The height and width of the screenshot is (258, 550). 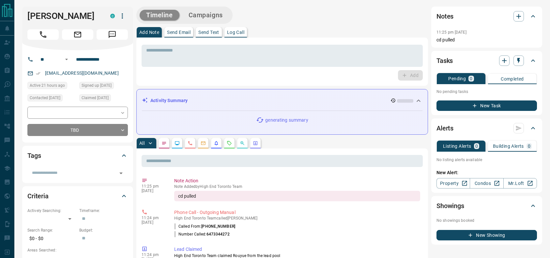 I want to click on p: Timeframe:, so click(x=103, y=211).